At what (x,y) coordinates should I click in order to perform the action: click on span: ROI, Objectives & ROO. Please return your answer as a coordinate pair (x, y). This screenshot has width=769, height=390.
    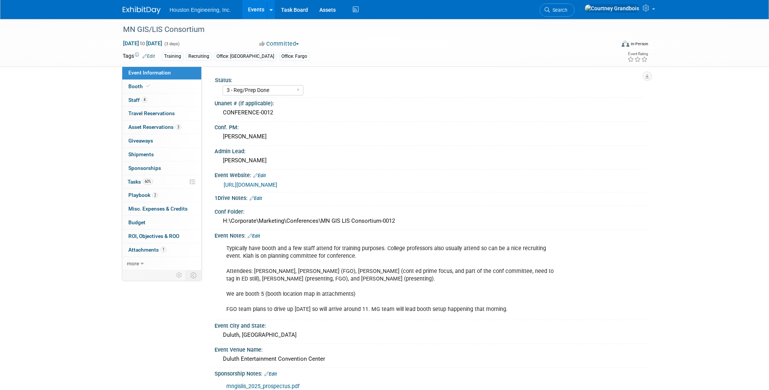
    Looking at the image, I should click on (154, 236).